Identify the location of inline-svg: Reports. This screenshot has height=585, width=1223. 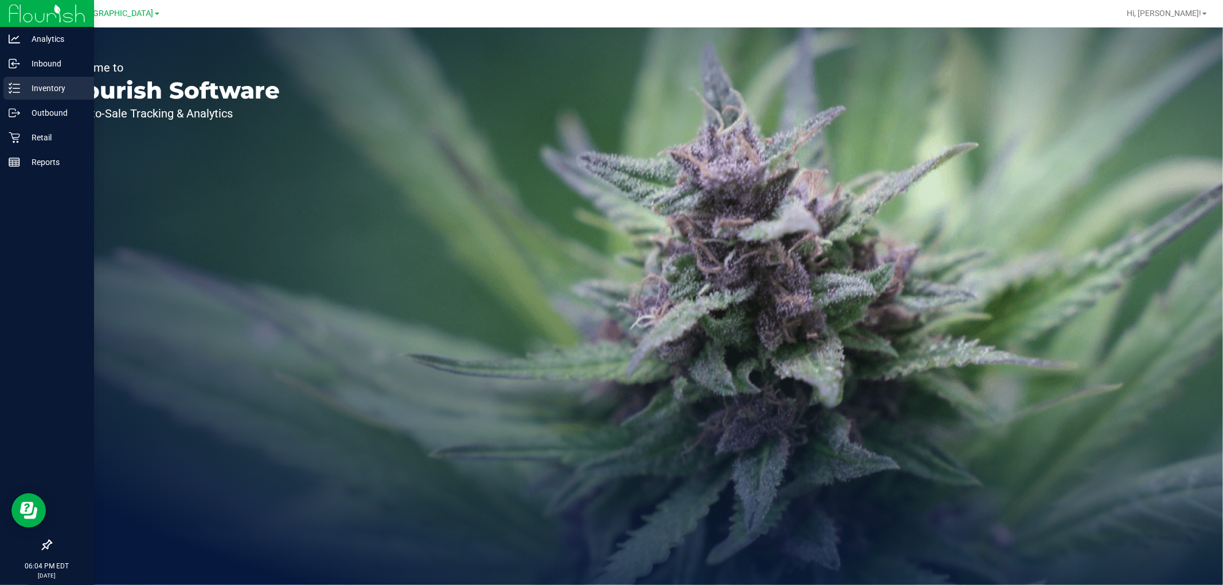
(14, 162).